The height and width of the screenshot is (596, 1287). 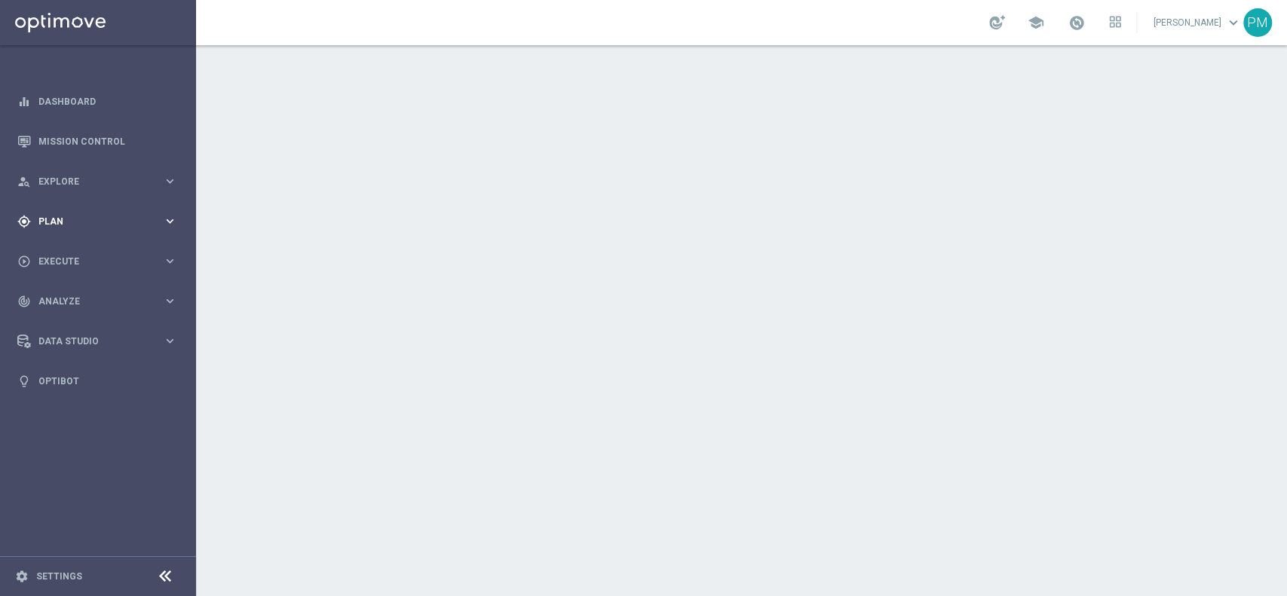 I want to click on button: lightbulb Optibot, so click(x=97, y=382).